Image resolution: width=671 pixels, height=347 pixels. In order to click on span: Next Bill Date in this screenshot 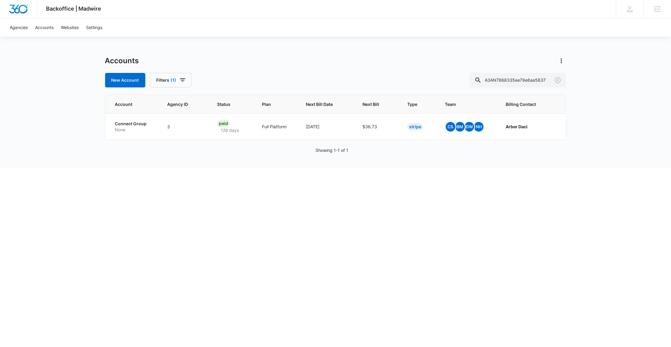, I will do `click(323, 104)`.